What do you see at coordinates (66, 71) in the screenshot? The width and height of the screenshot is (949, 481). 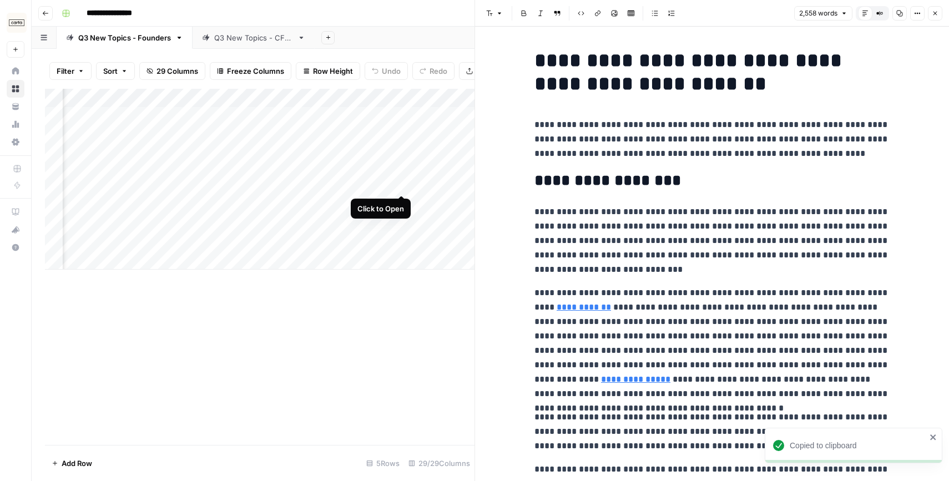 I see `span: Filter` at bounding box center [66, 71].